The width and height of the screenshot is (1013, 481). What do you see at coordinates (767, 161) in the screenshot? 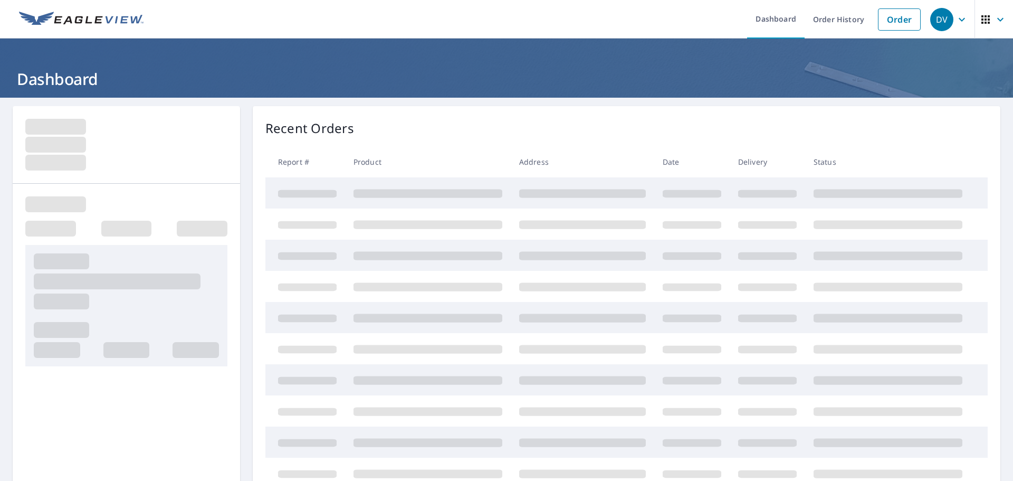
I see `th: Delivery` at bounding box center [767, 161].